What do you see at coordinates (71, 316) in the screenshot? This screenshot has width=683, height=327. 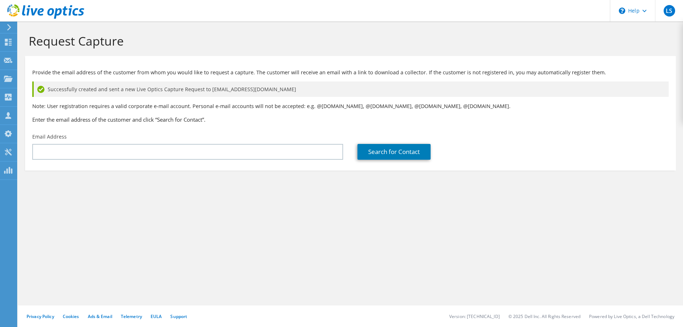 I see `a: Cookies` at bounding box center [71, 316].